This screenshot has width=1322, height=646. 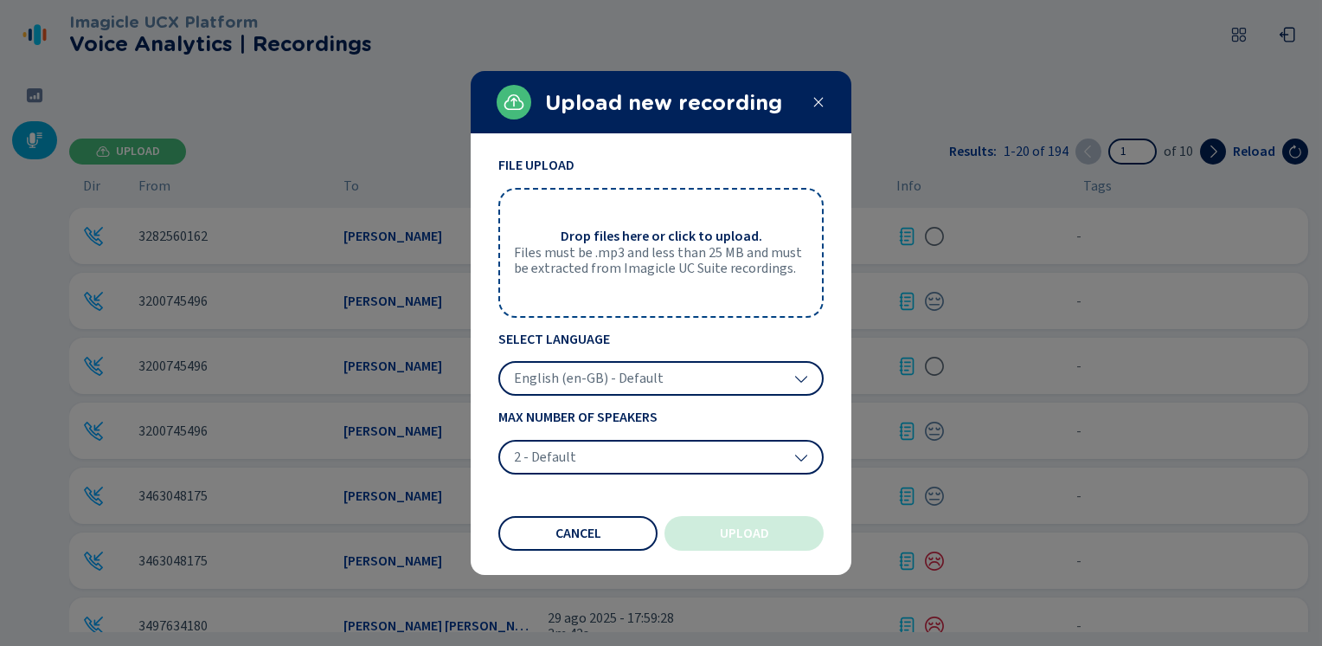 I want to click on span: Upload, so click(x=744, y=533).